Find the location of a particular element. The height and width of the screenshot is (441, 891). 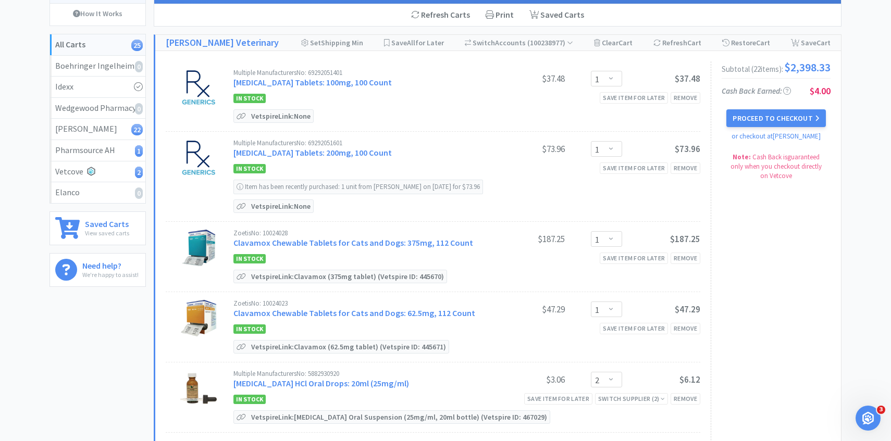

span: ( 100238977 ) is located at coordinates (549, 43).